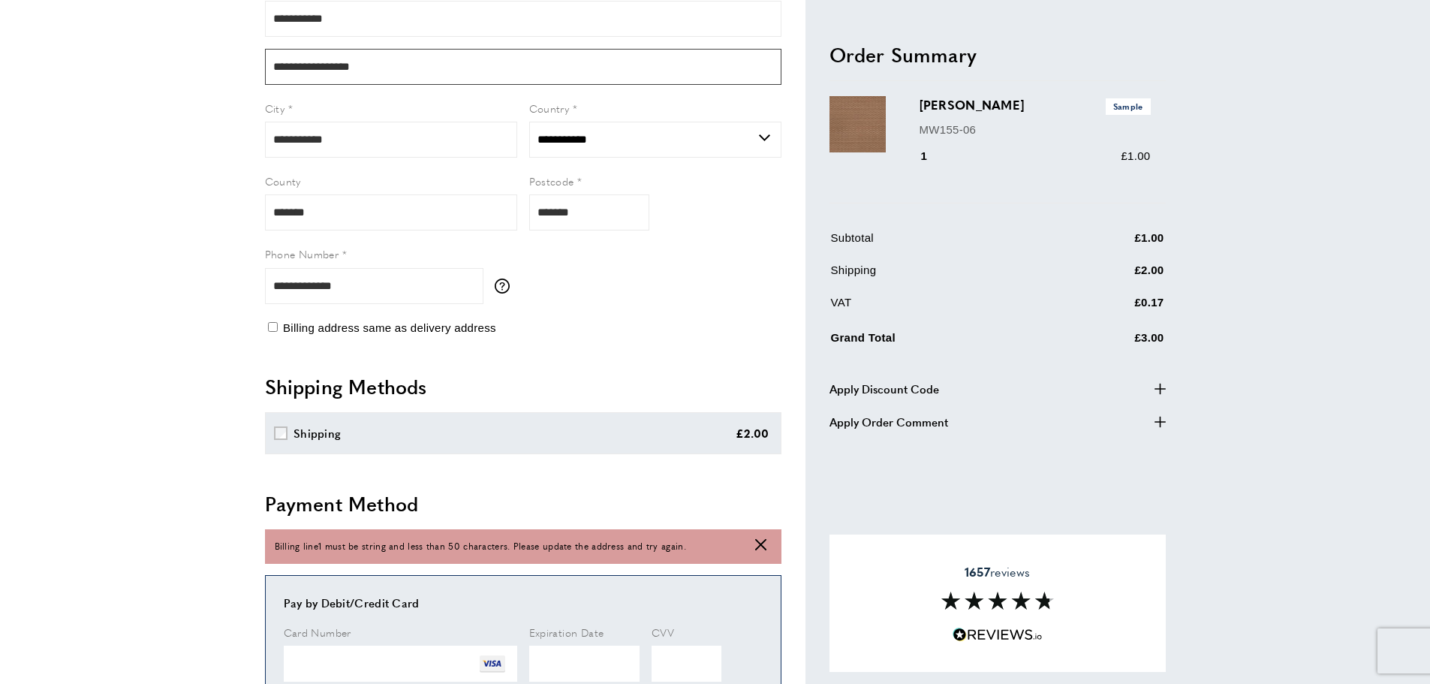 The image size is (1430, 684). I want to click on span: City, so click(275, 108).